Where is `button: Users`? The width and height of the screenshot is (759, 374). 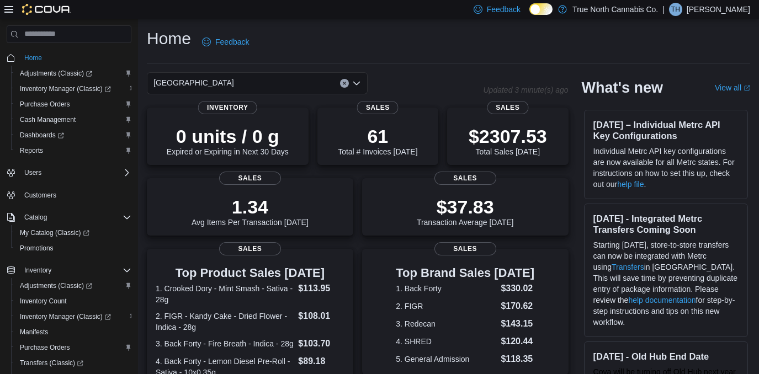
button: Users is located at coordinates (33, 173).